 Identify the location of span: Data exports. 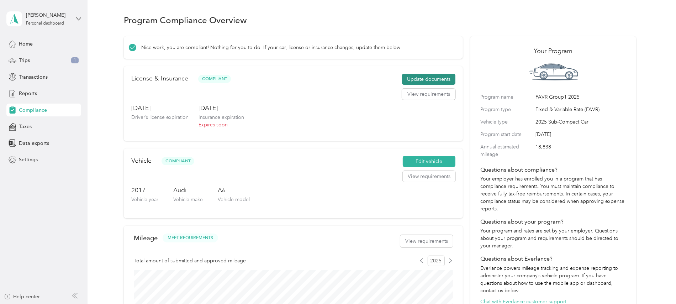
(34, 143).